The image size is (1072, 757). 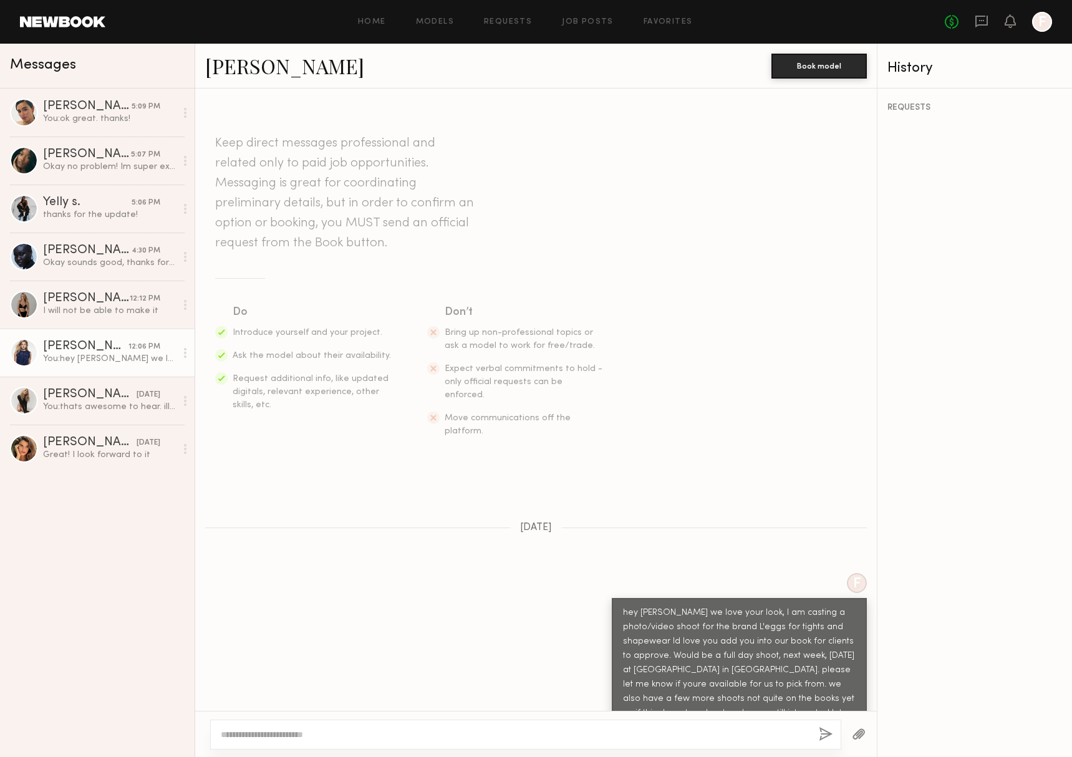 I want to click on span: Introduce yourself and your project., so click(x=307, y=332).